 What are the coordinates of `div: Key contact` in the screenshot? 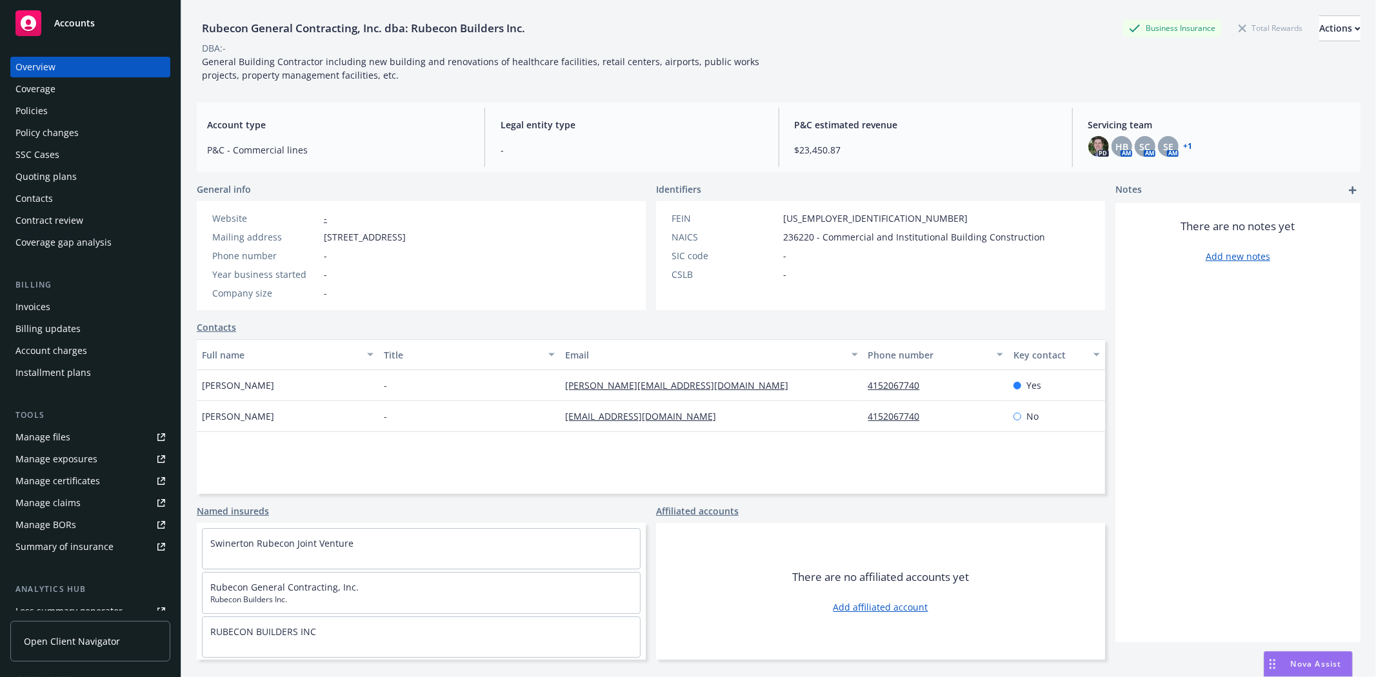 It's located at (1049, 355).